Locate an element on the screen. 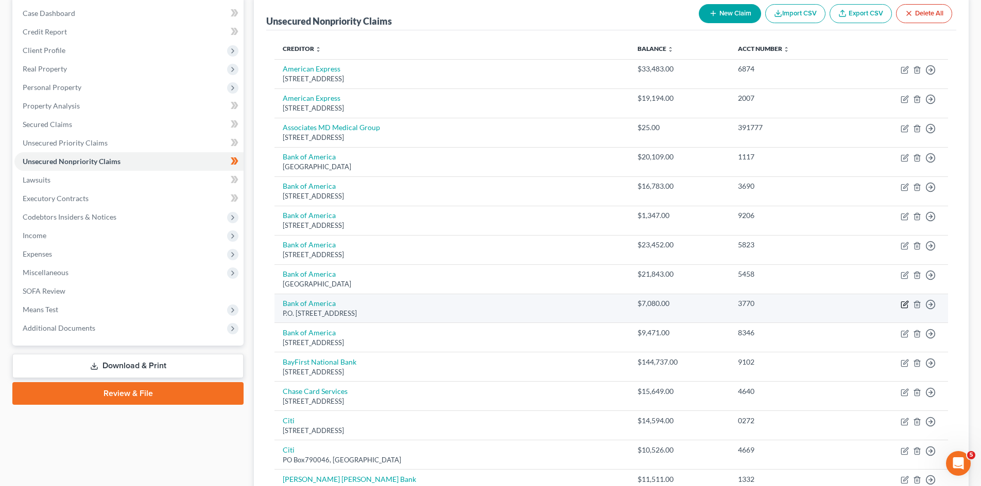  div: $19,194.00 is located at coordinates (679, 98).